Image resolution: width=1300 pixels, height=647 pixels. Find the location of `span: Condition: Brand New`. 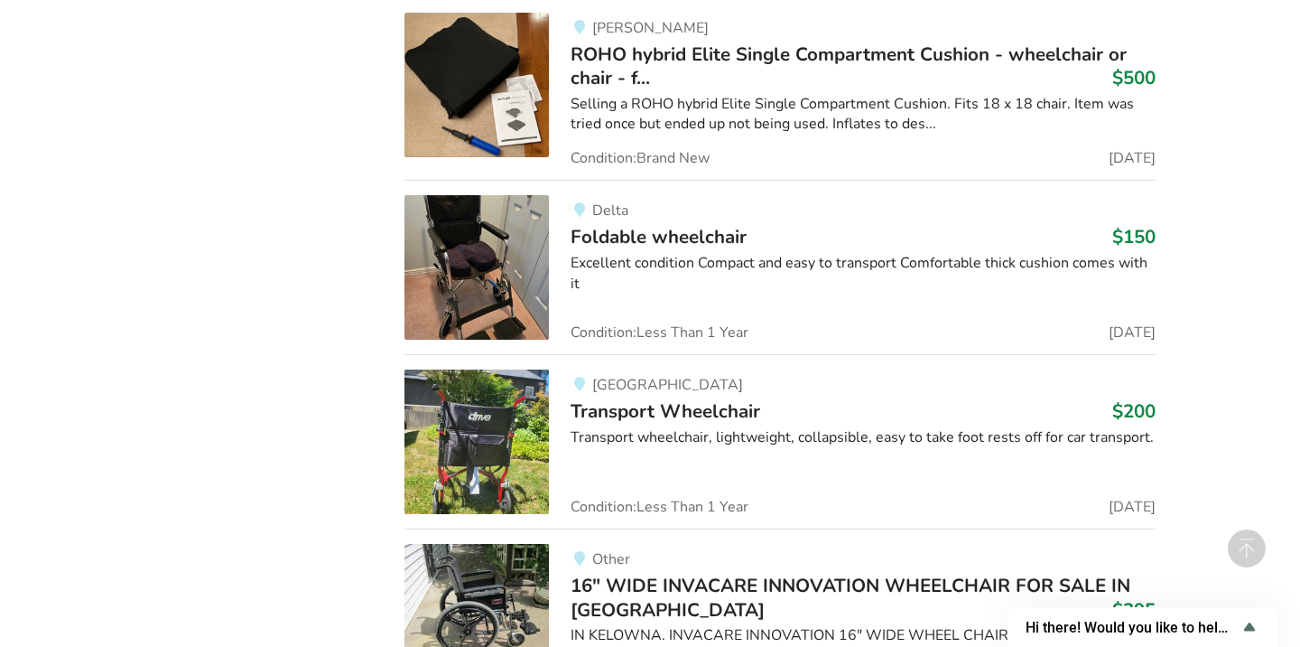

span: Condition: Brand New is located at coordinates (640, 158).